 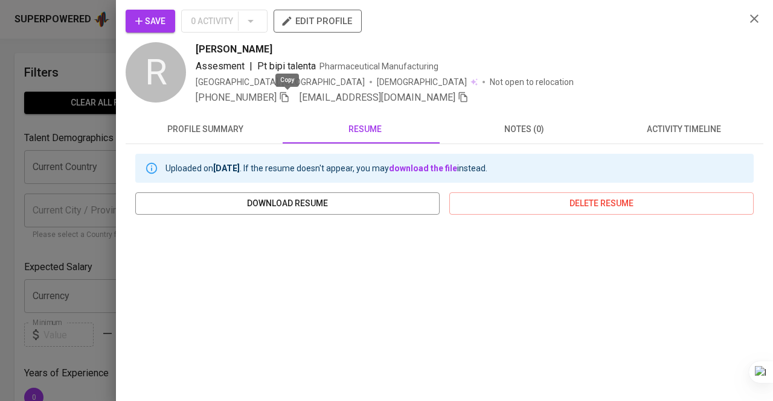 I want to click on span: delete resume, so click(x=601, y=203).